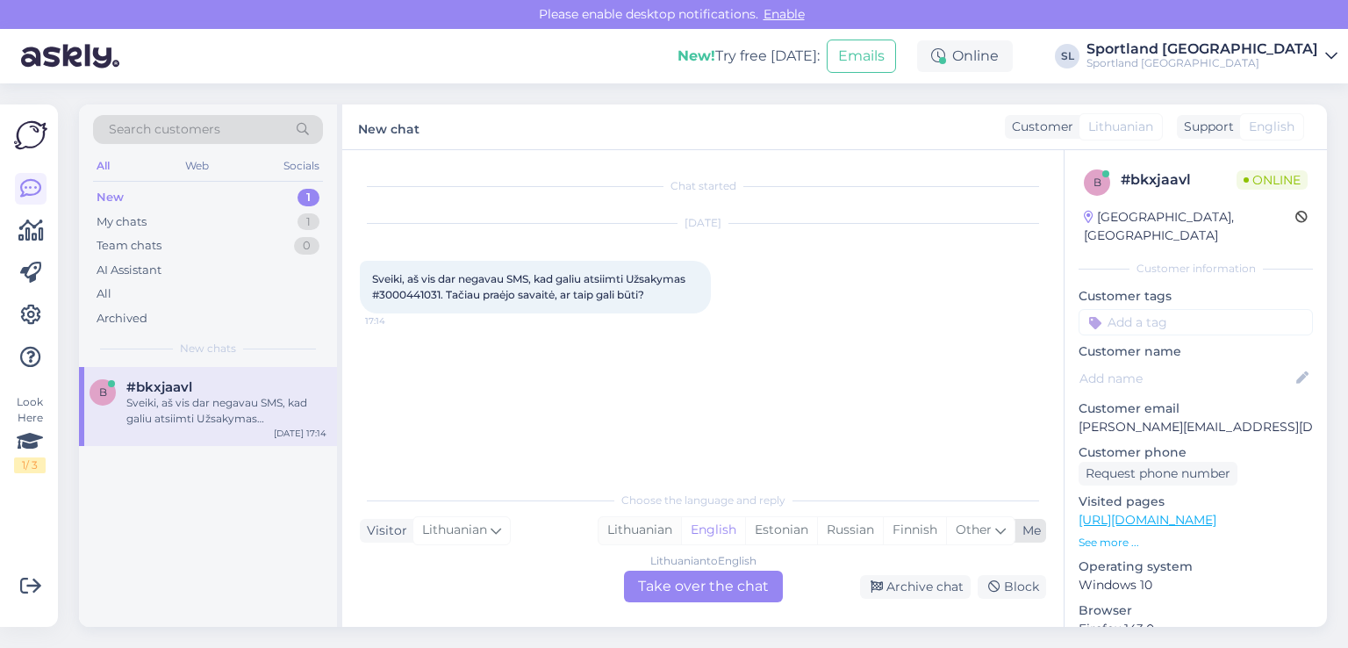  What do you see at coordinates (159, 387) in the screenshot?
I see `span: #bkxjaavl` at bounding box center [159, 387].